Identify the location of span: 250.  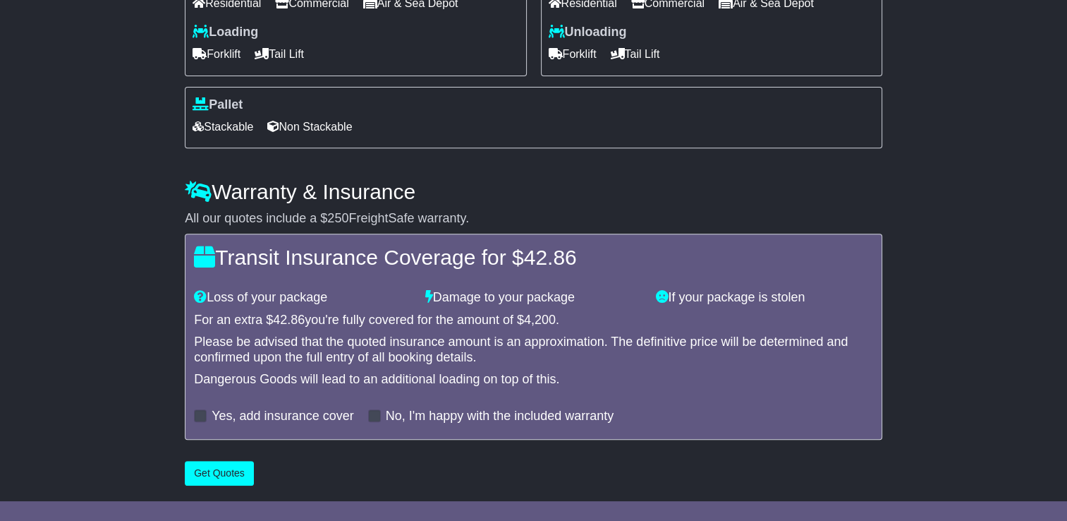
(338, 218).